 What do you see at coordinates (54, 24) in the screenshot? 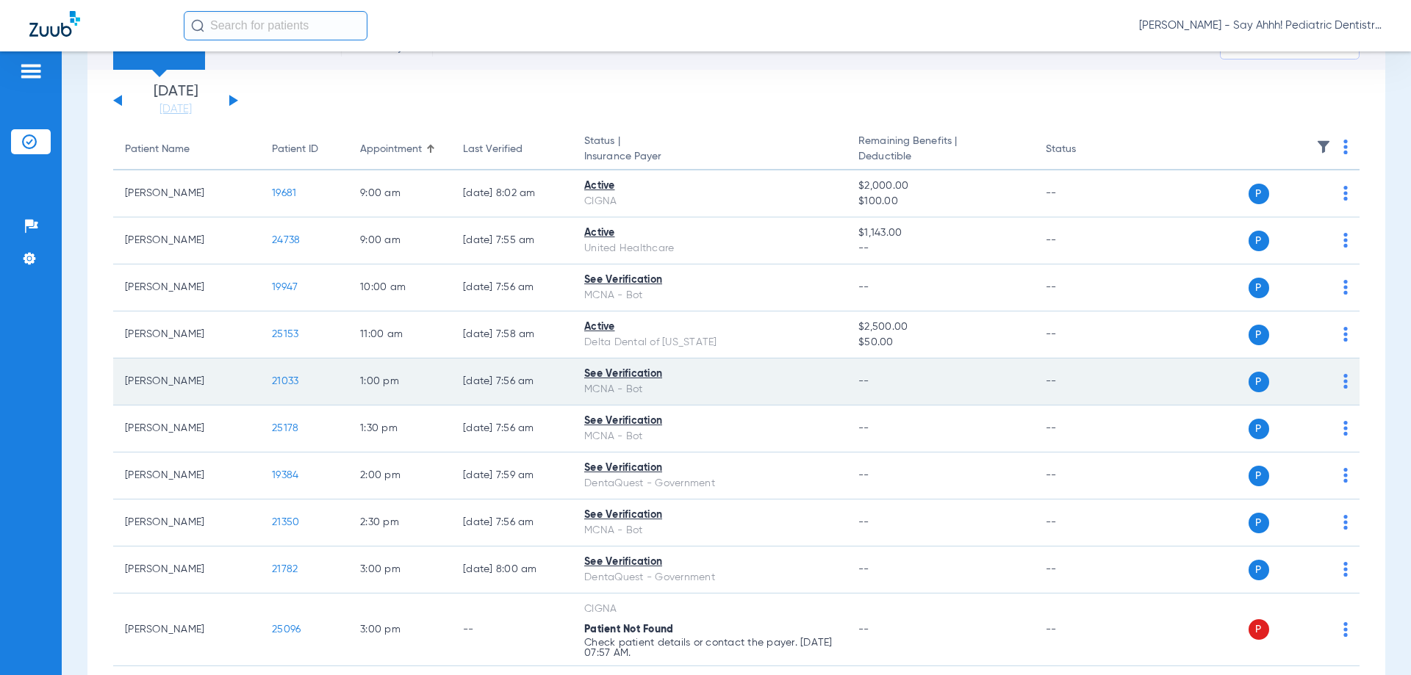
I see `img: Zuub Logo` at bounding box center [54, 24].